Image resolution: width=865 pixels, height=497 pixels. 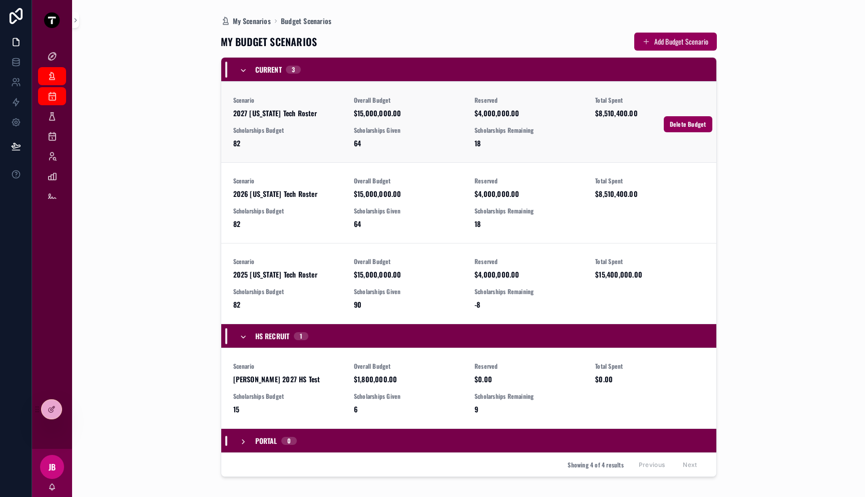 What do you see at coordinates (529, 304) in the screenshot?
I see `span: -8` at bounding box center [529, 304].